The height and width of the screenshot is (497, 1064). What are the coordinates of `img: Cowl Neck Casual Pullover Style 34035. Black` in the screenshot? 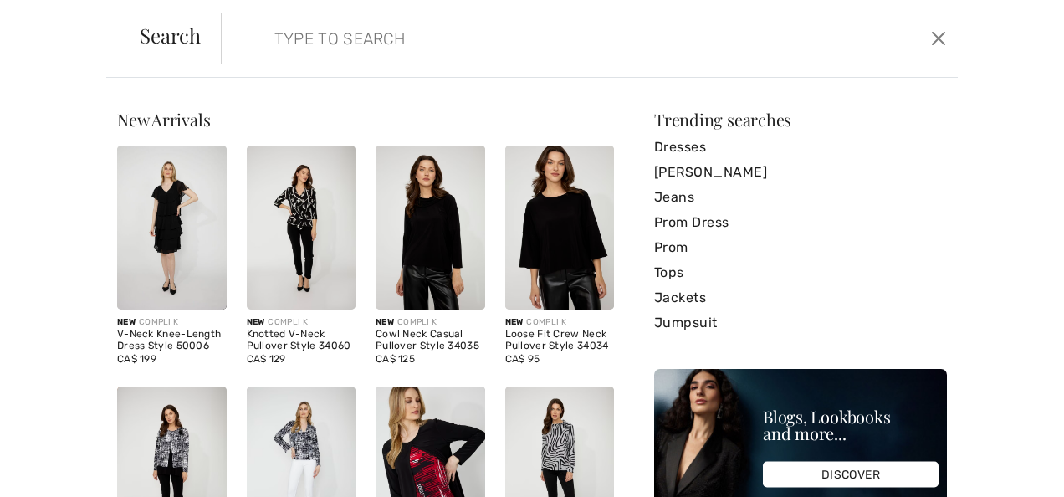 It's located at (430, 227).